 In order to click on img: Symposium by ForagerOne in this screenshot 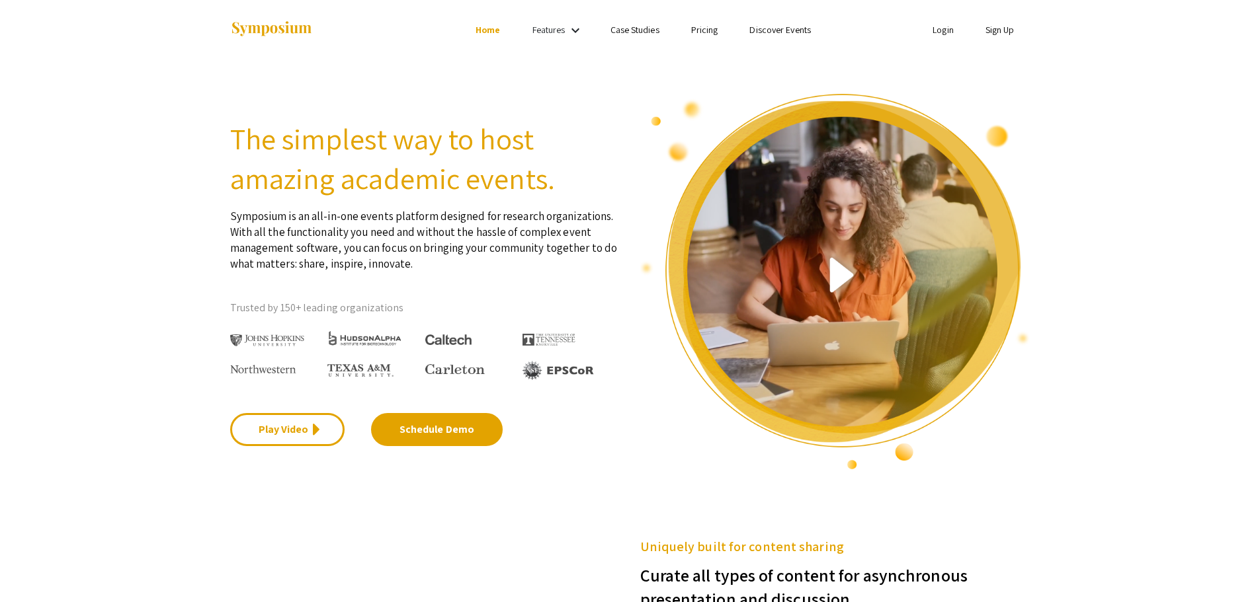, I will do `click(271, 29)`.